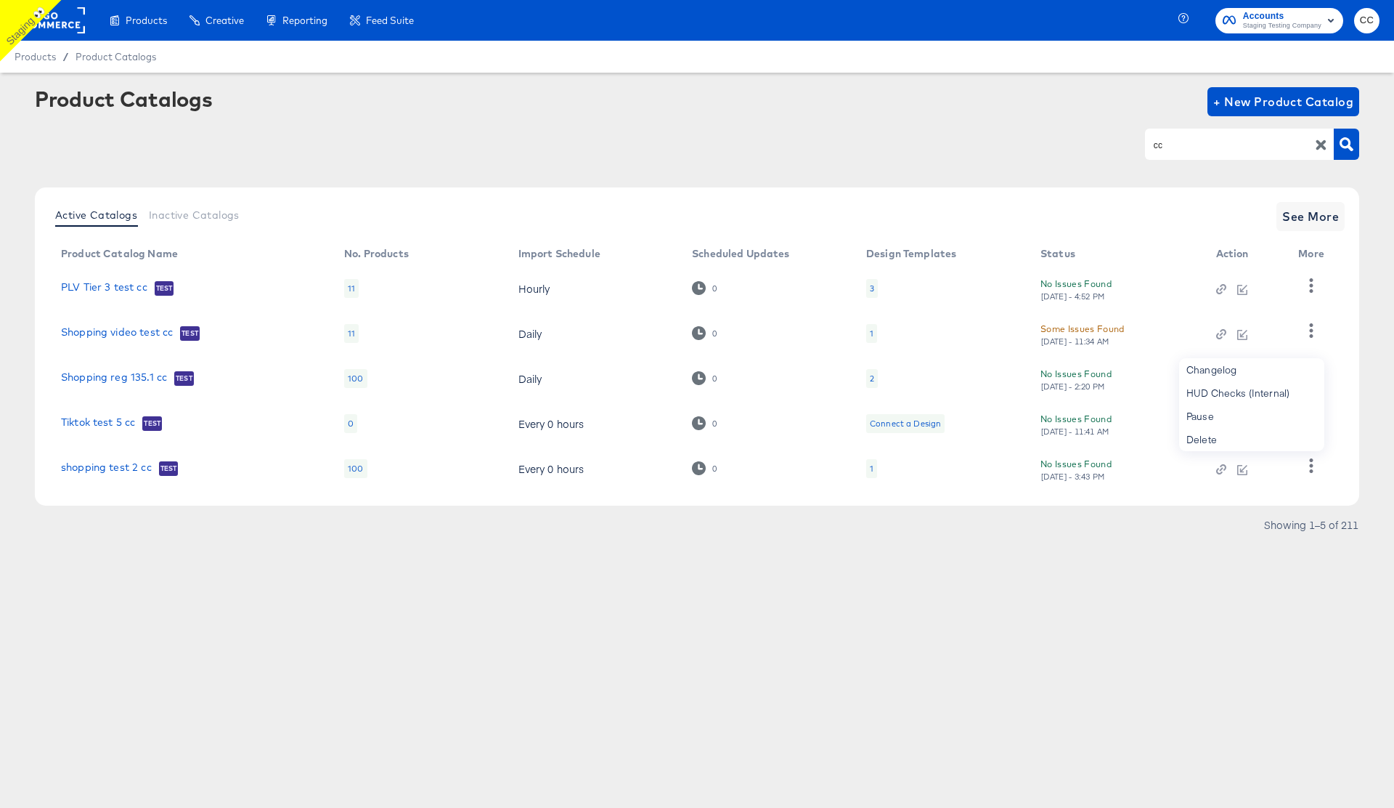 The image size is (1394, 808). I want to click on td: Hourly, so click(594, 288).